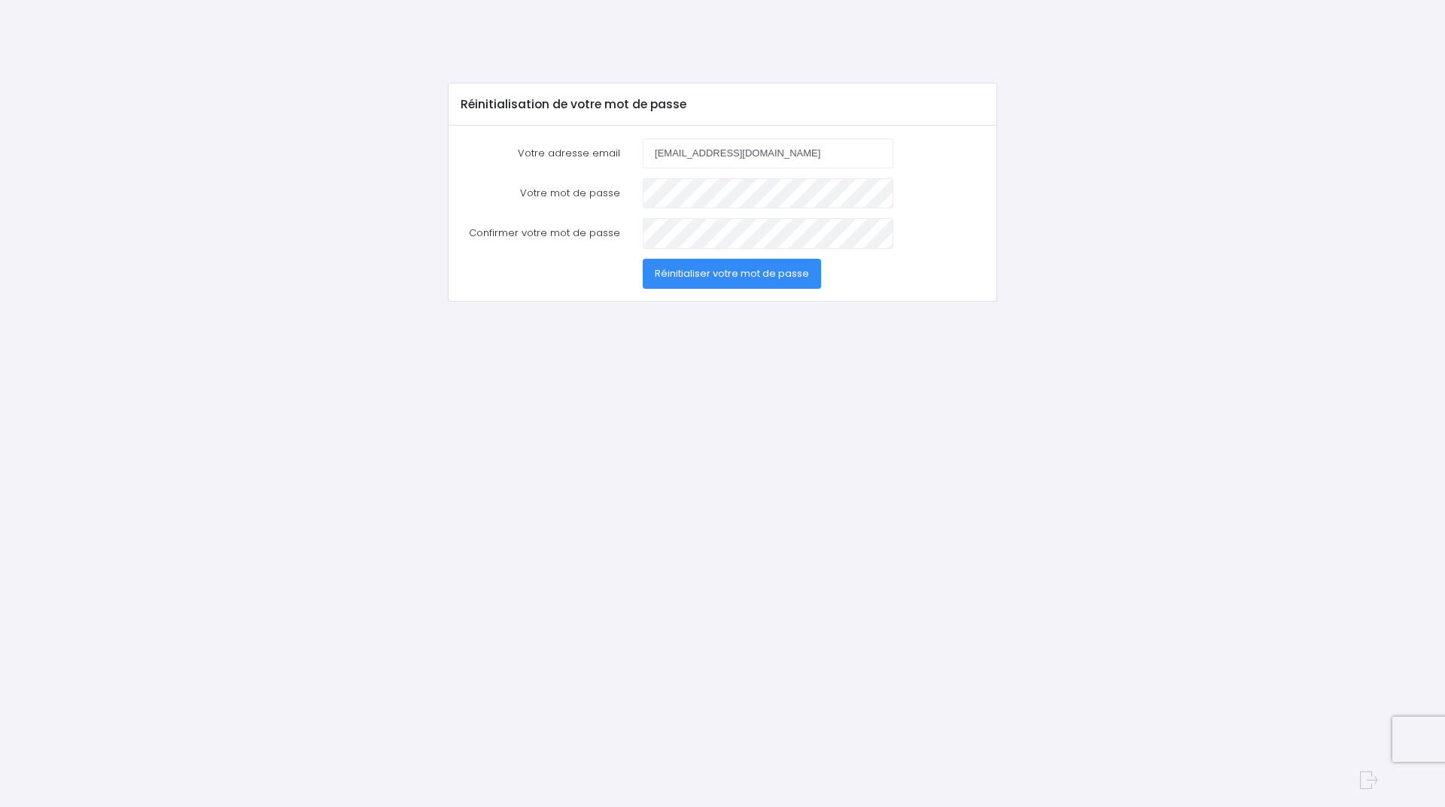 This screenshot has height=807, width=1445. What do you see at coordinates (731, 274) in the screenshot?
I see `button: Réinitialiser votre mot de passe` at bounding box center [731, 274].